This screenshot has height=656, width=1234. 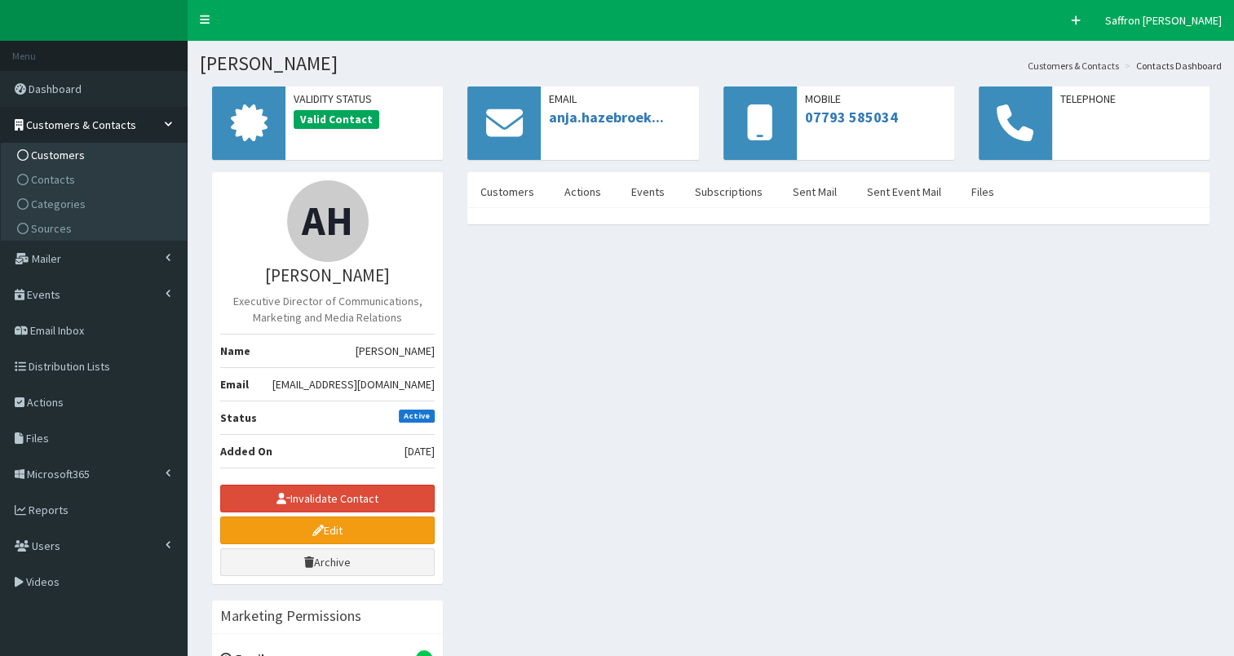 What do you see at coordinates (53, 179) in the screenshot?
I see `span: Contacts` at bounding box center [53, 179].